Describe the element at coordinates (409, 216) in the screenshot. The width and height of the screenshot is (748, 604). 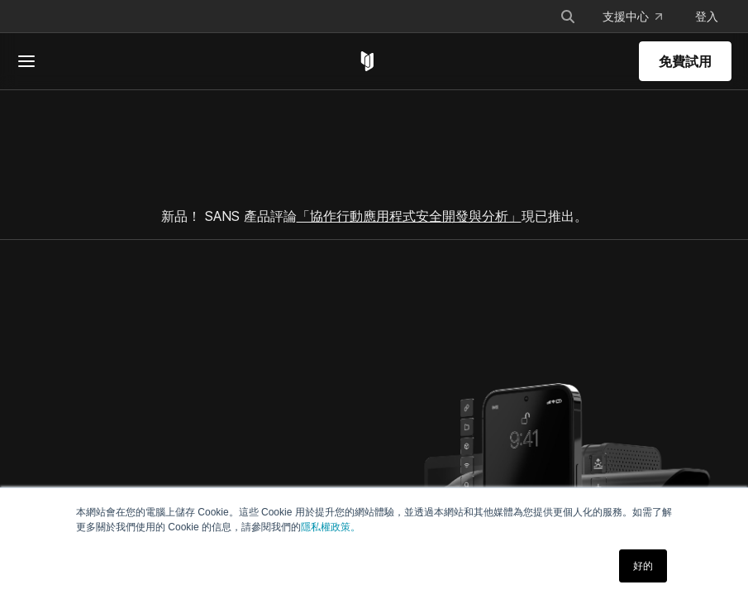
I see `a: 「協作行動應用程式安全開發與分析」` at that location.